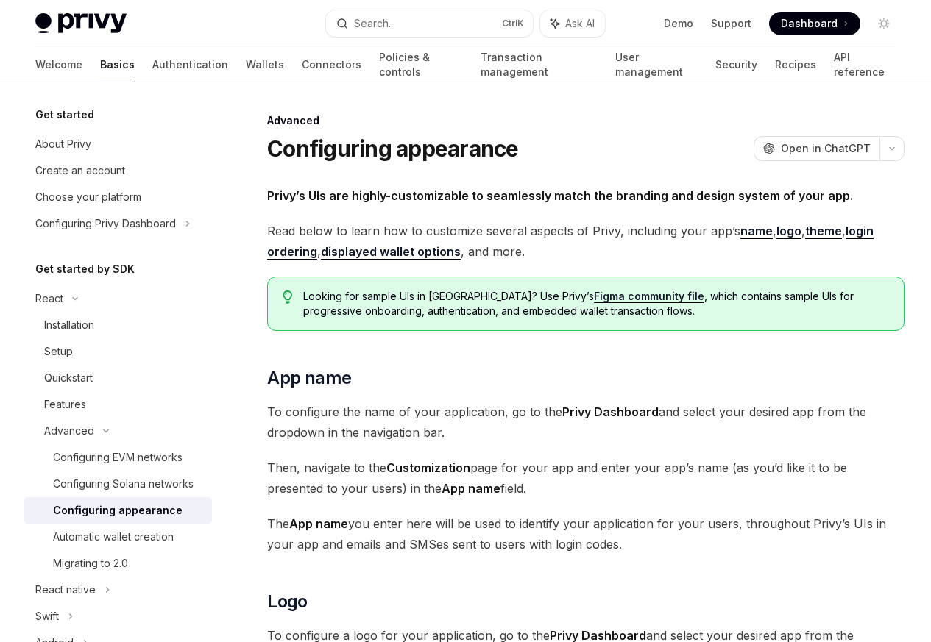 The height and width of the screenshot is (642, 931). What do you see at coordinates (789, 231) in the screenshot?
I see `a: logo` at bounding box center [789, 231].